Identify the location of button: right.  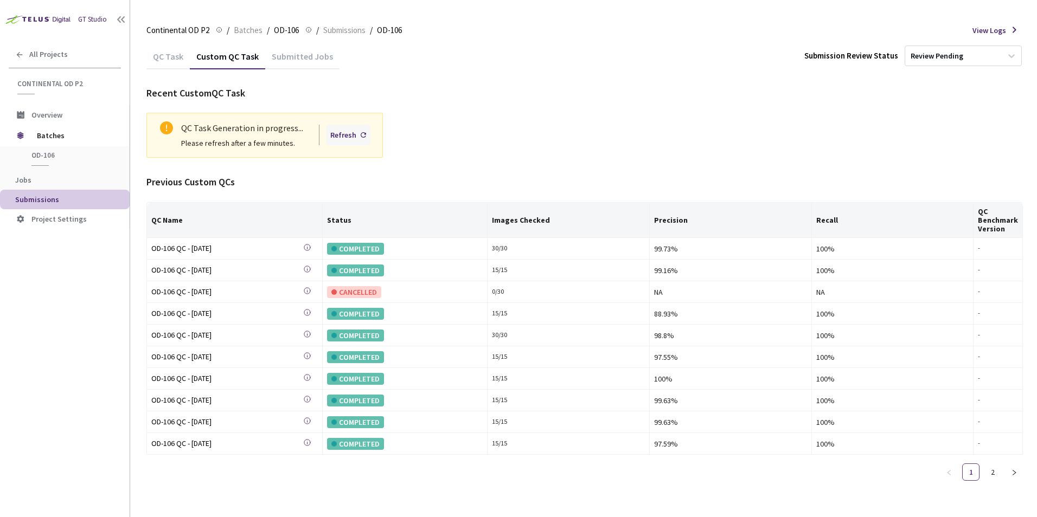
(1014, 472).